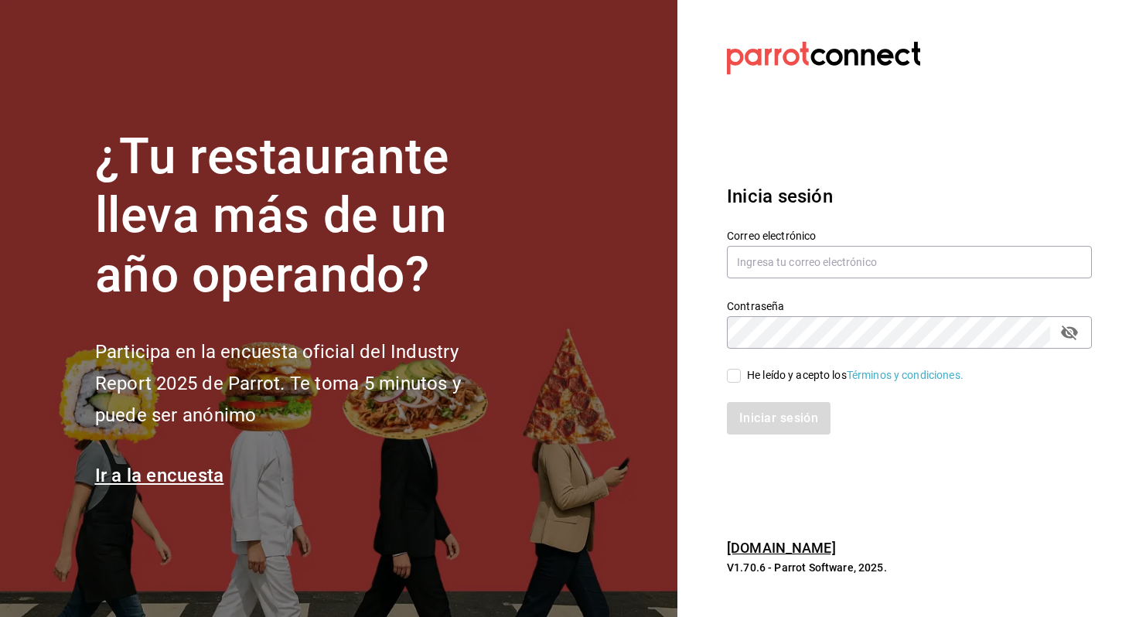 The width and height of the screenshot is (1129, 617). Describe the element at coordinates (910, 235) in the screenshot. I see `label: Correo electrónico` at that location.